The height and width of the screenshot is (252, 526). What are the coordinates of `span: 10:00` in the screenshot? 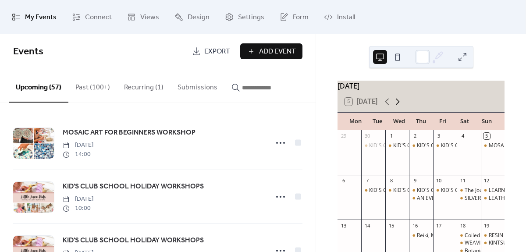 It's located at (78, 208).